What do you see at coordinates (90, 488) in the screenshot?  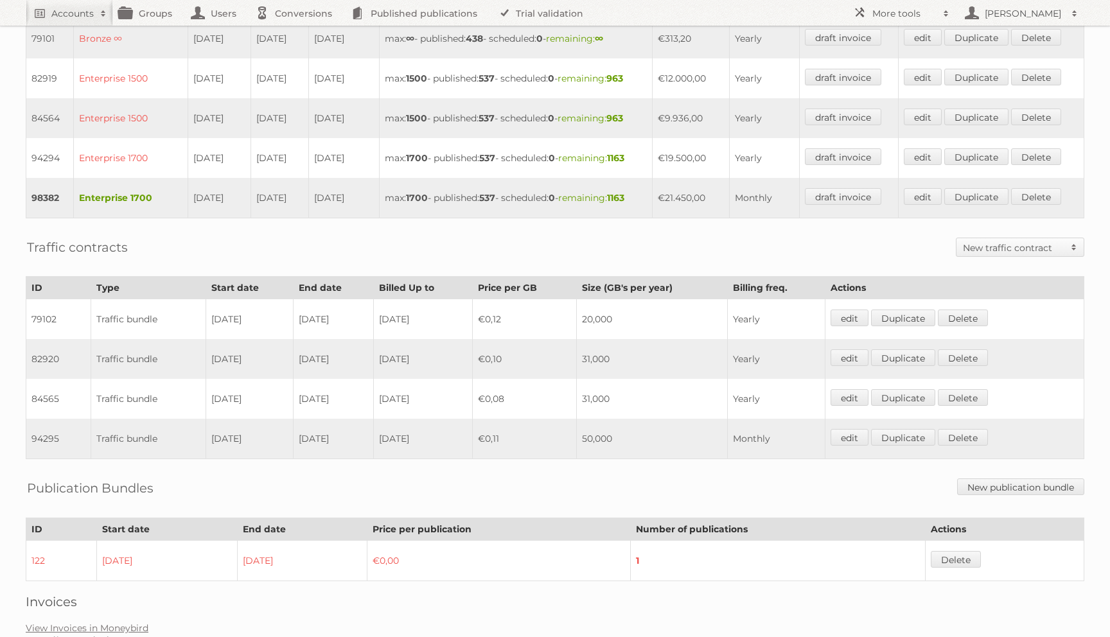 I see `h2: Publication Bundles` at bounding box center [90, 488].